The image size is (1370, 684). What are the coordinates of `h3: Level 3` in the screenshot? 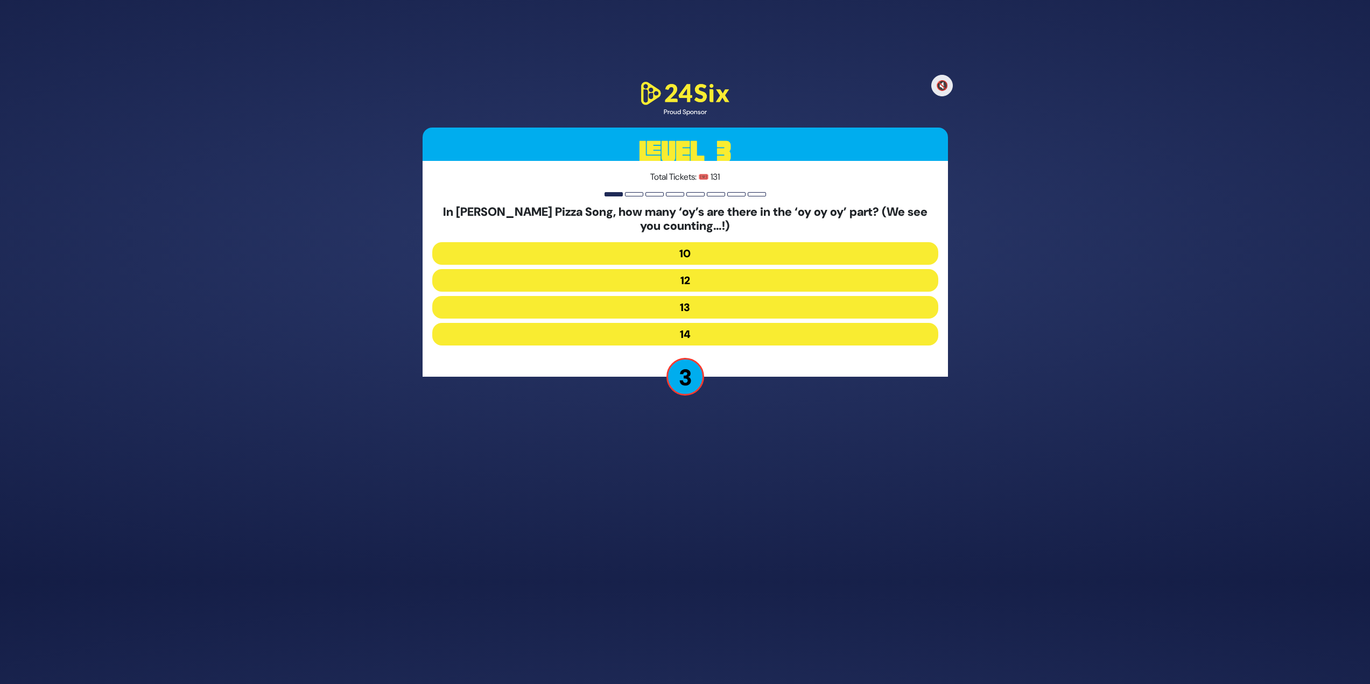 It's located at (685, 152).